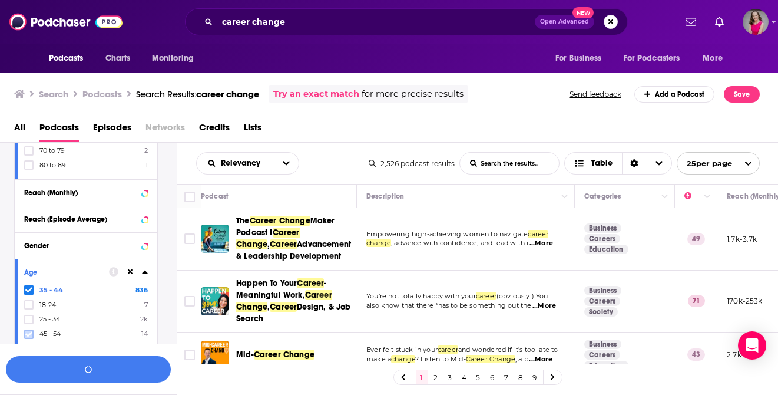 This screenshot has width=778, height=395. Describe the element at coordinates (146, 150) in the screenshot. I see `span: 2` at that location.